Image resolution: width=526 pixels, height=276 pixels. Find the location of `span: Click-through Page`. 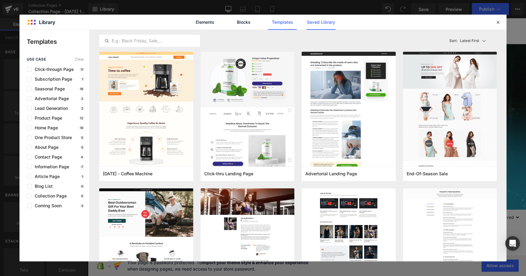

span: Click-through Page is located at coordinates (53, 69).